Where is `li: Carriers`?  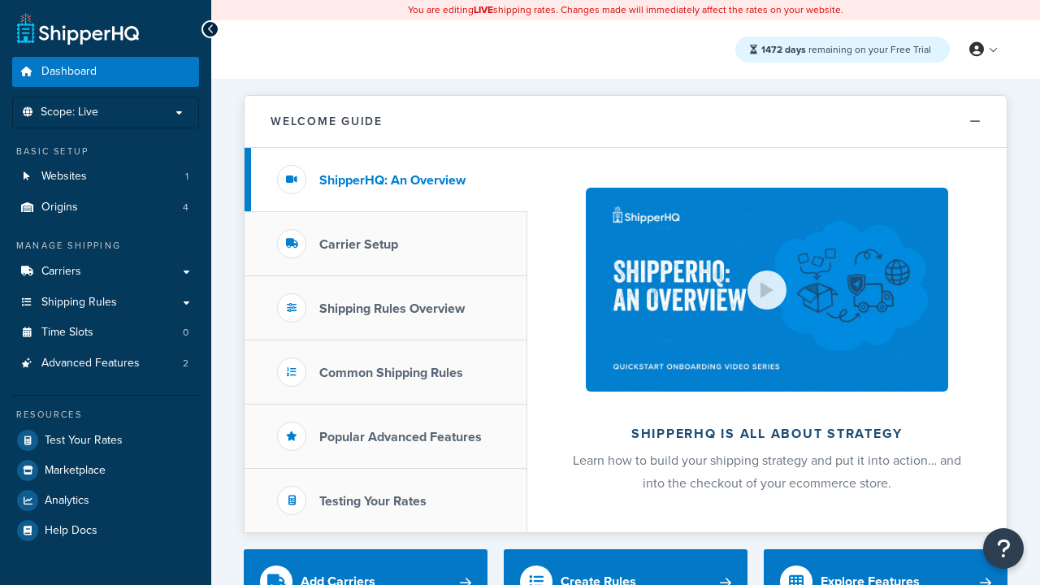
li: Carriers is located at coordinates (106, 271).